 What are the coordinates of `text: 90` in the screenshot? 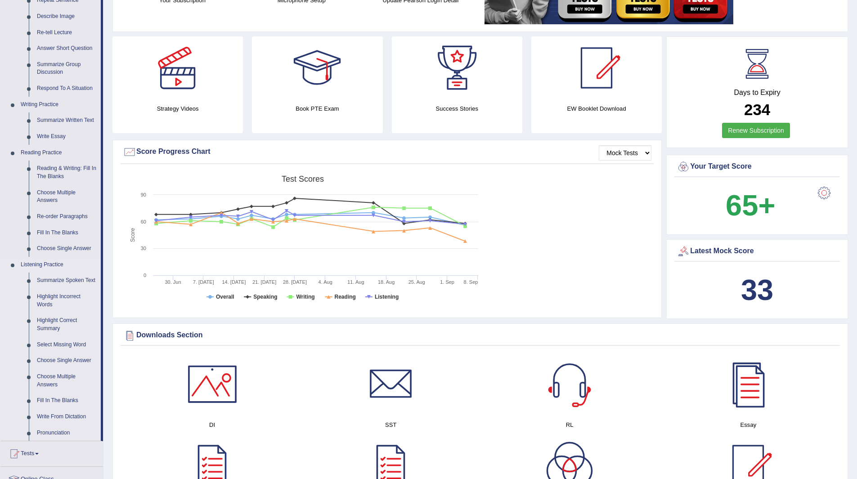 It's located at (143, 195).